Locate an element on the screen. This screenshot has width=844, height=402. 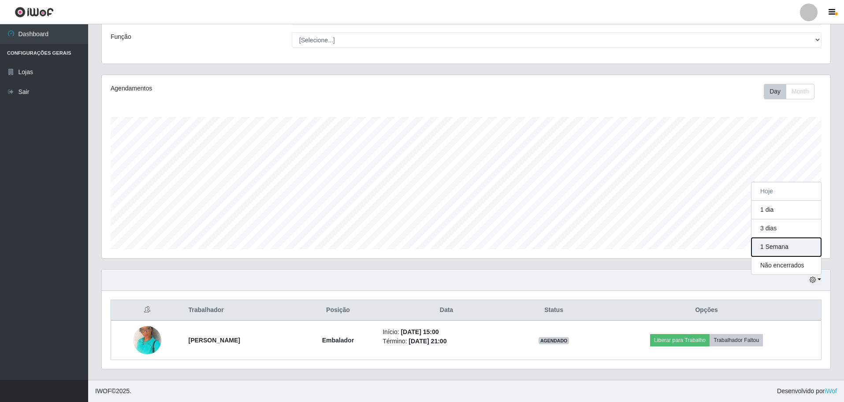
button: Day is located at coordinates (775, 91).